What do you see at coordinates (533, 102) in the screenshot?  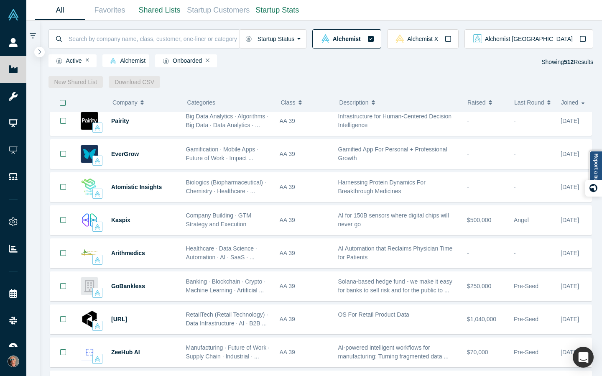 I see `button: Last Round` at bounding box center [533, 102].